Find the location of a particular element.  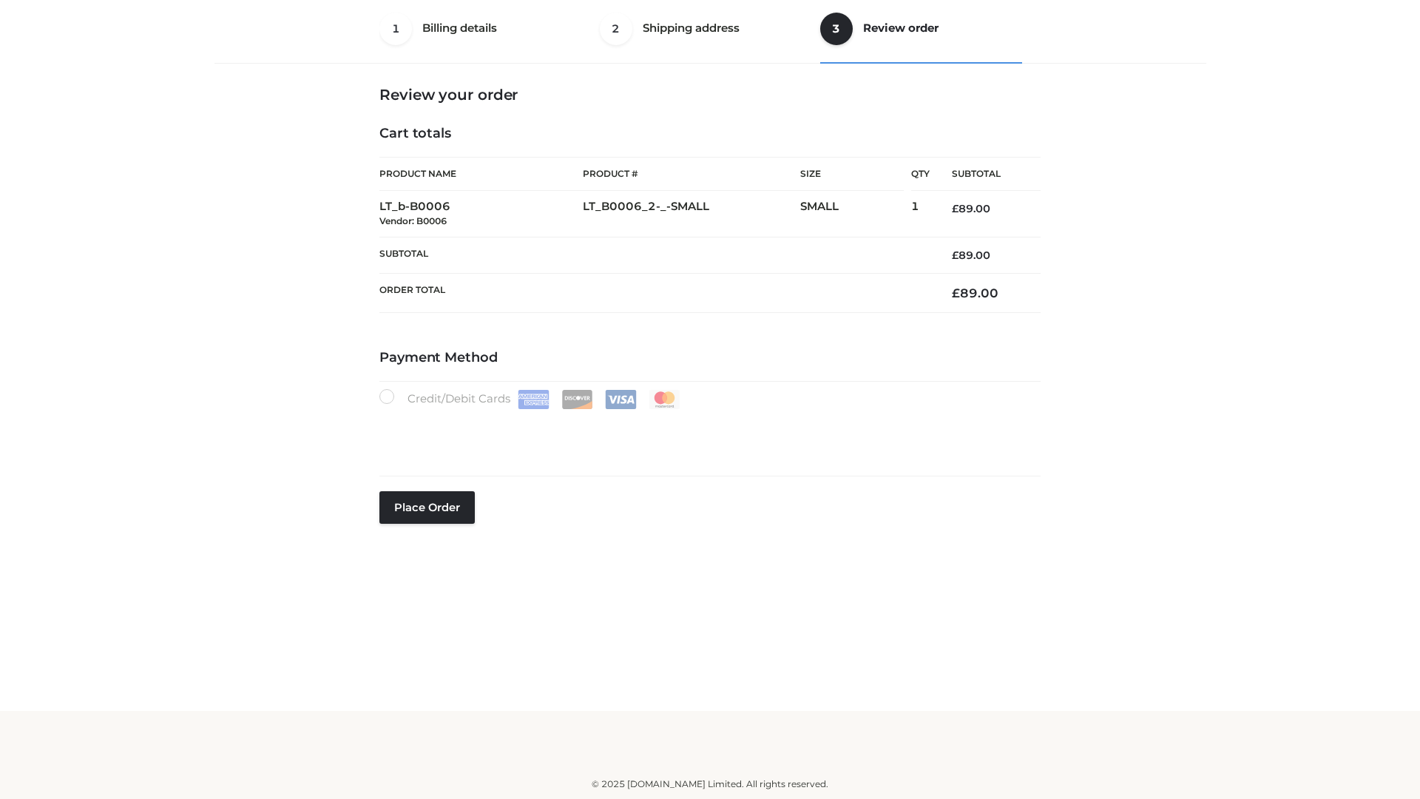

img: Amex is located at coordinates (533, 399).